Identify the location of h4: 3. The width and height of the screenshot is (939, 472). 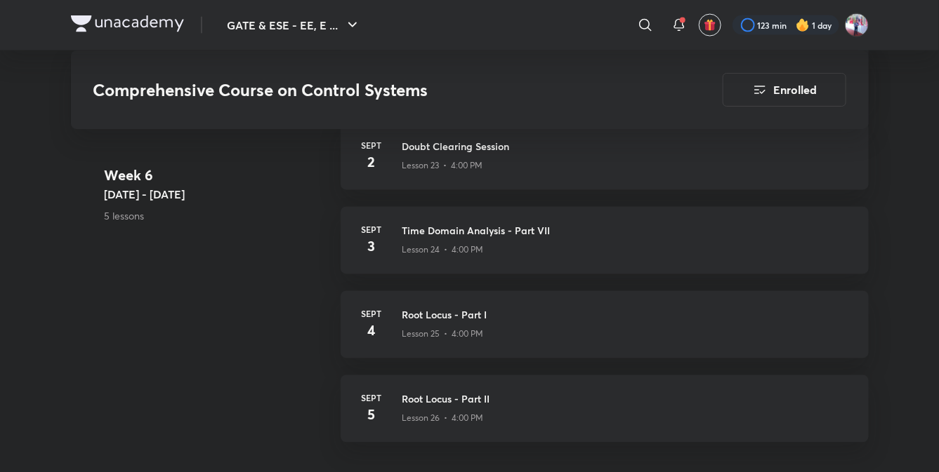
(371, 247).